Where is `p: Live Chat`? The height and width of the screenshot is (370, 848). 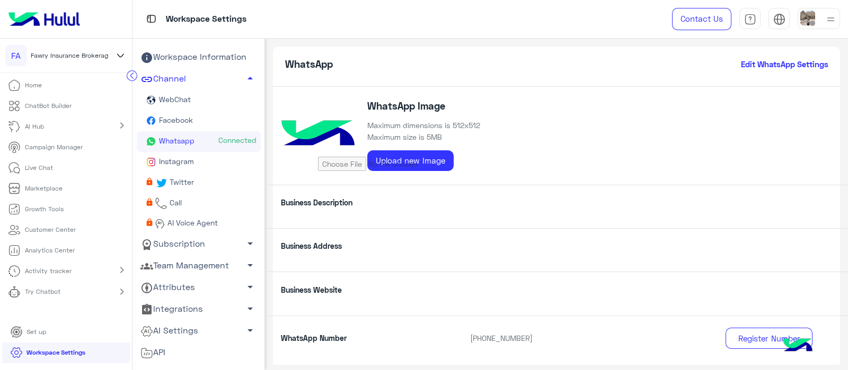 p: Live Chat is located at coordinates (39, 168).